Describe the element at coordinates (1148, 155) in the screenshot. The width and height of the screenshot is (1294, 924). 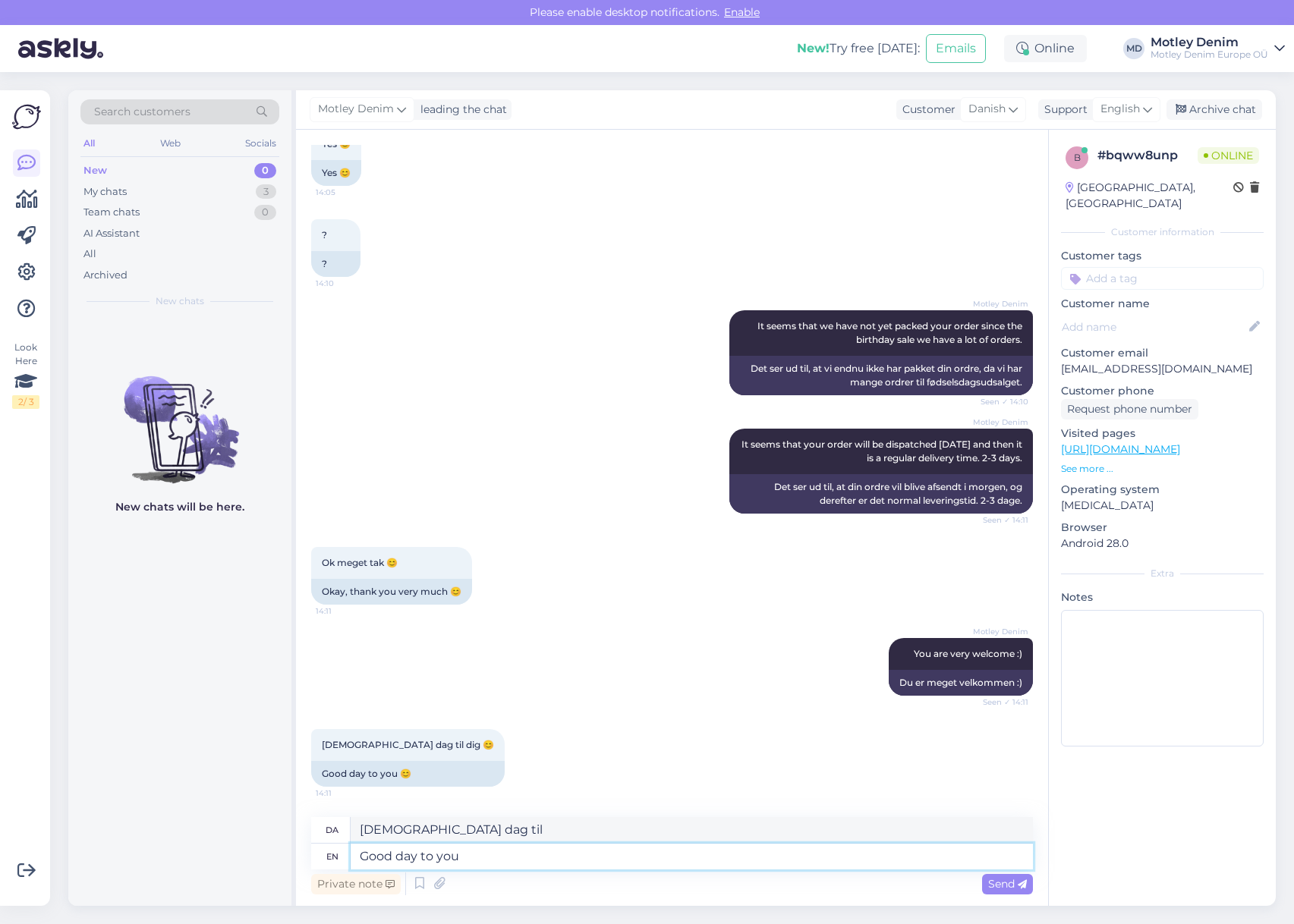
I see `div: # bqww8unp` at that location.